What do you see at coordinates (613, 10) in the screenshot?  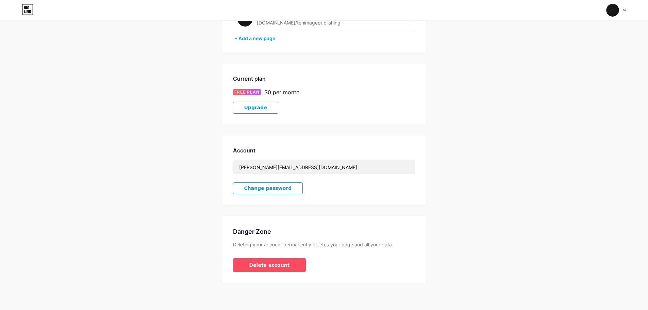 I see `img: tenimagepublishing` at bounding box center [613, 10].